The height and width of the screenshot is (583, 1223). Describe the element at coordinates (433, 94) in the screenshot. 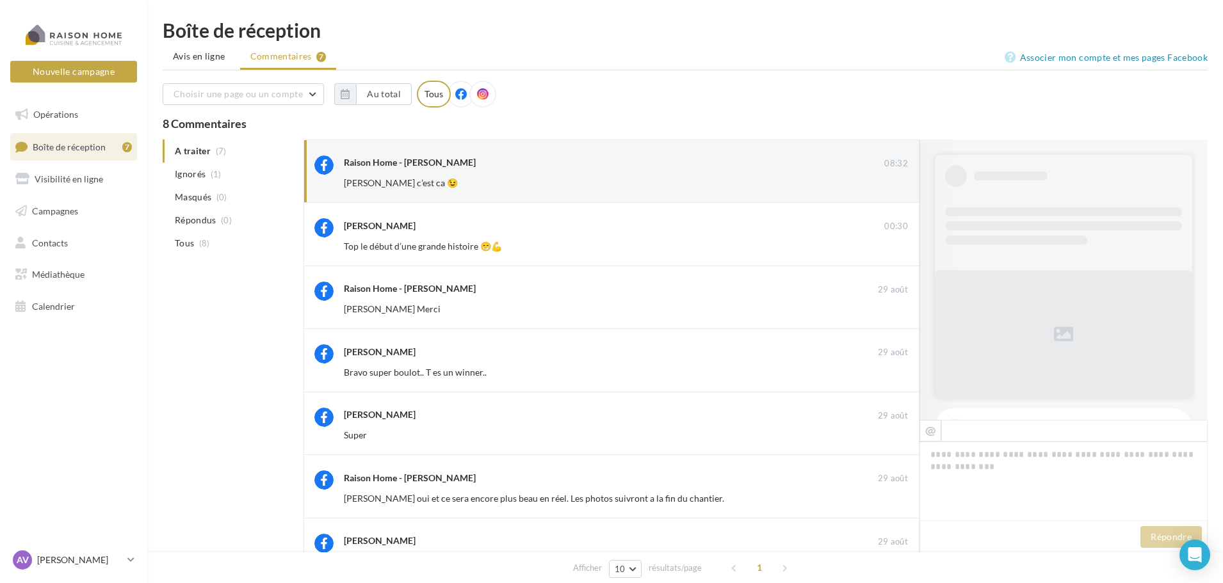

I see `div: Tous` at that location.